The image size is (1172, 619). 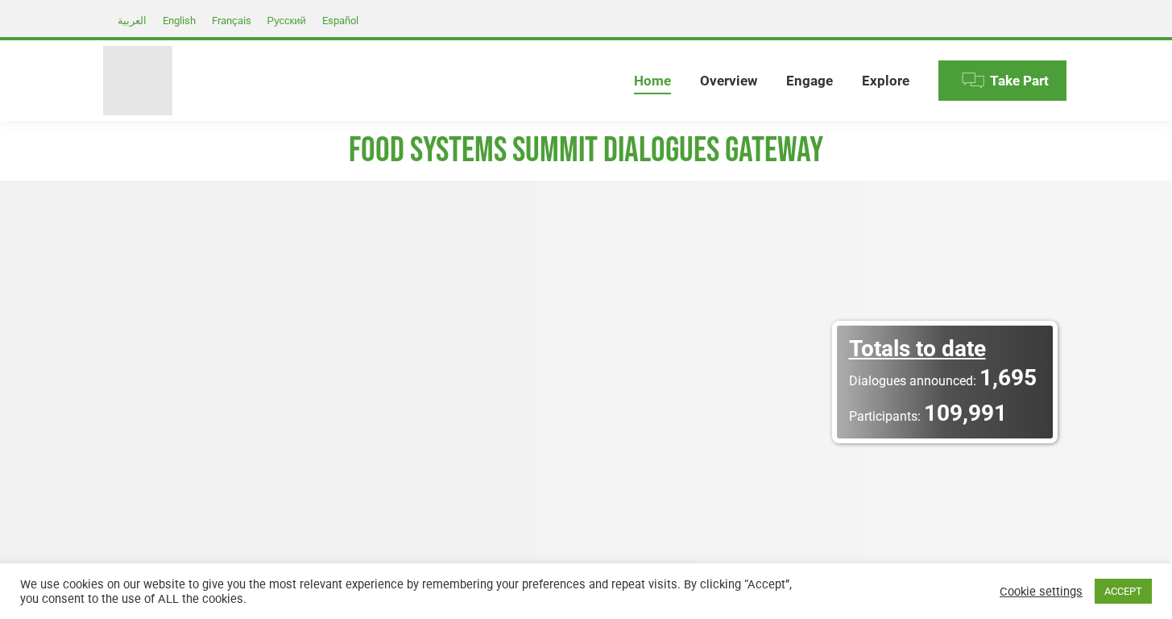 What do you see at coordinates (1019, 81) in the screenshot?
I see `span: Take Part` at bounding box center [1019, 81].